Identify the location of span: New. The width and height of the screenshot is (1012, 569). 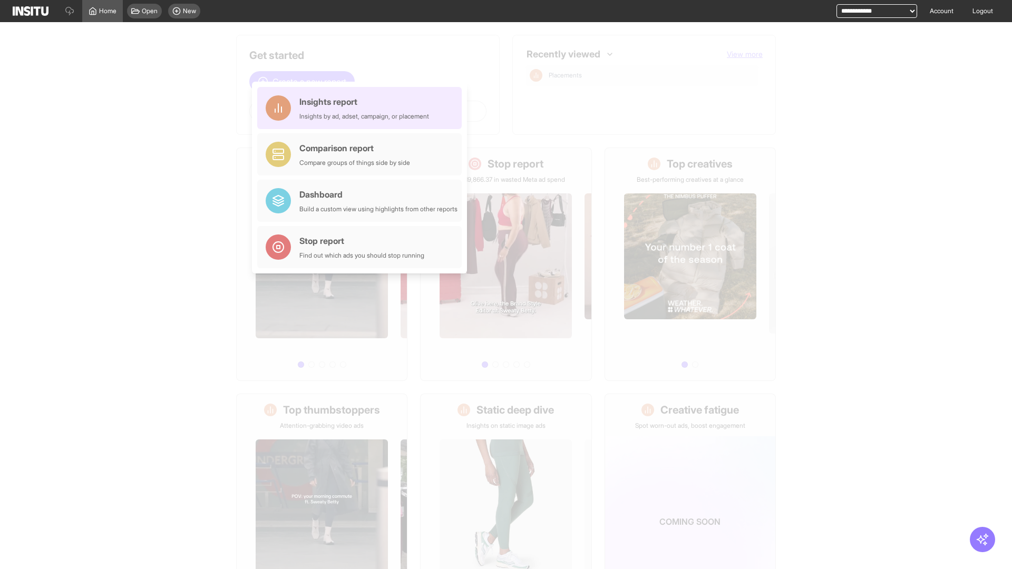
(189, 11).